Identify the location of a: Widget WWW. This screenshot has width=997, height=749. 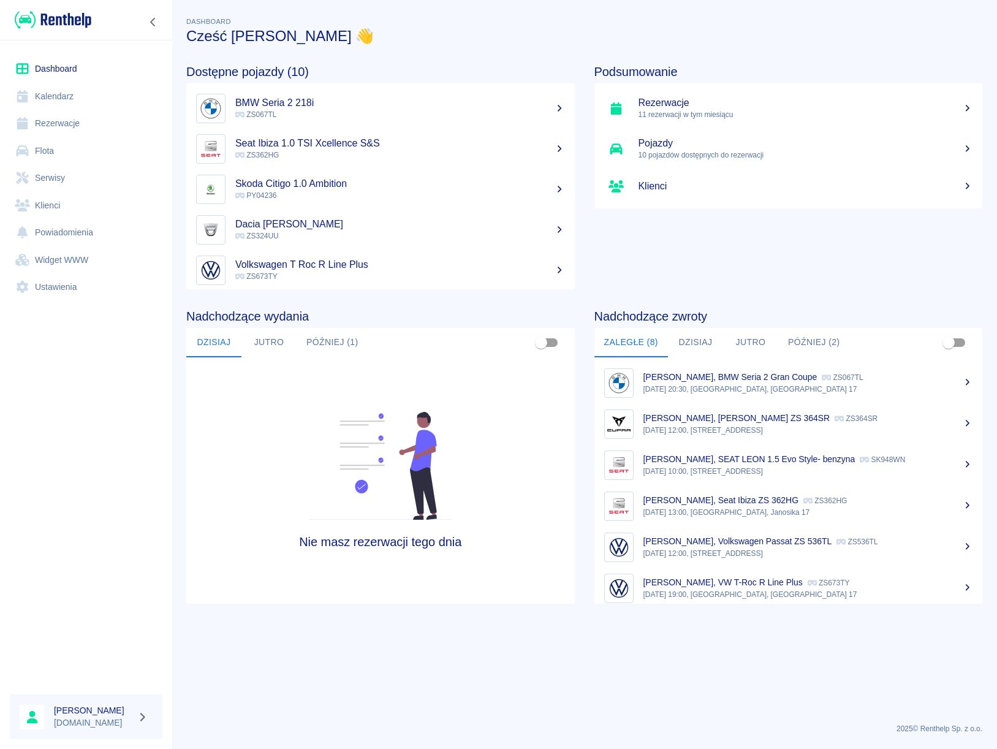
(86, 260).